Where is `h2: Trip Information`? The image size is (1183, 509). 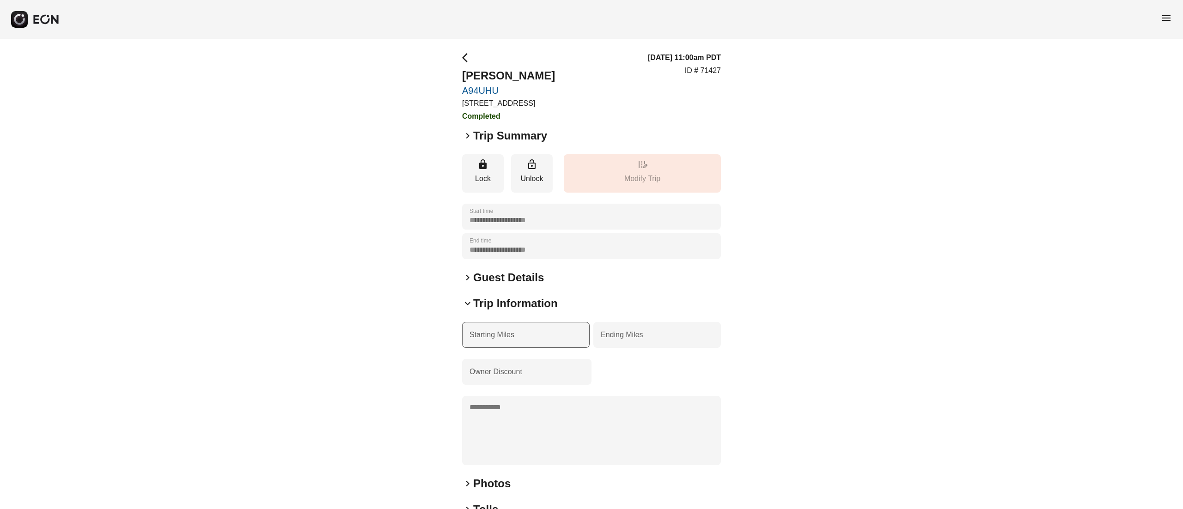 h2: Trip Information is located at coordinates (515, 304).